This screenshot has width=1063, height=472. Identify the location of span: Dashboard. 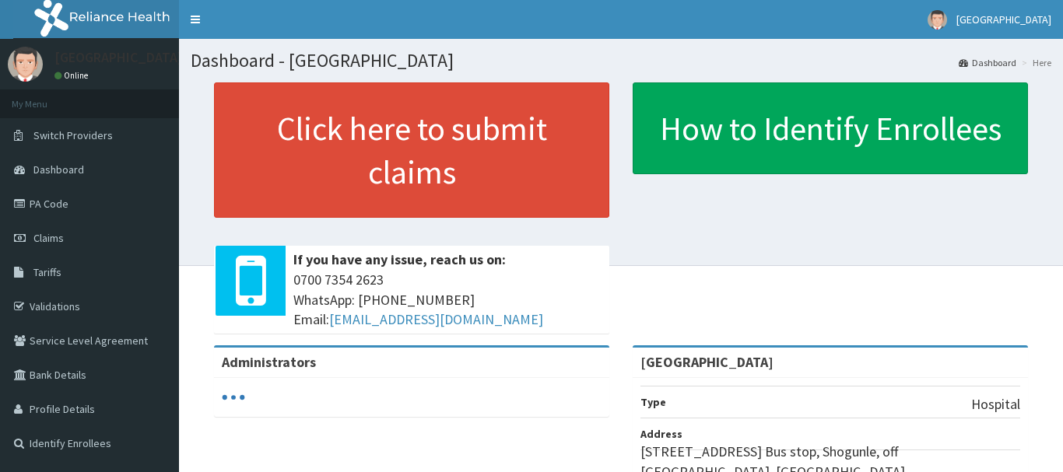
(58, 170).